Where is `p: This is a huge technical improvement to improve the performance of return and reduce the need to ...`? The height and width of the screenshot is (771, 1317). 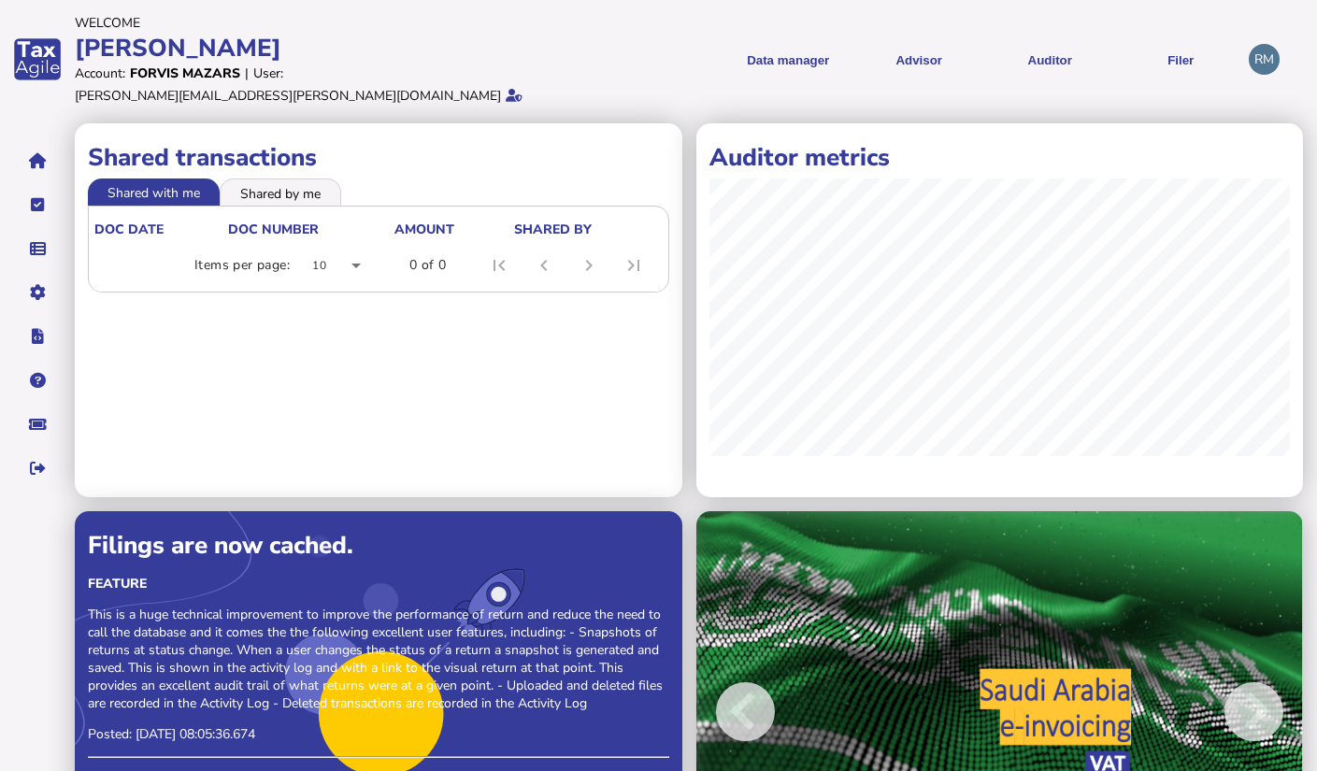 p: This is a huge technical improvement to improve the performance of return and reduce the need to ... is located at coordinates (379, 659).